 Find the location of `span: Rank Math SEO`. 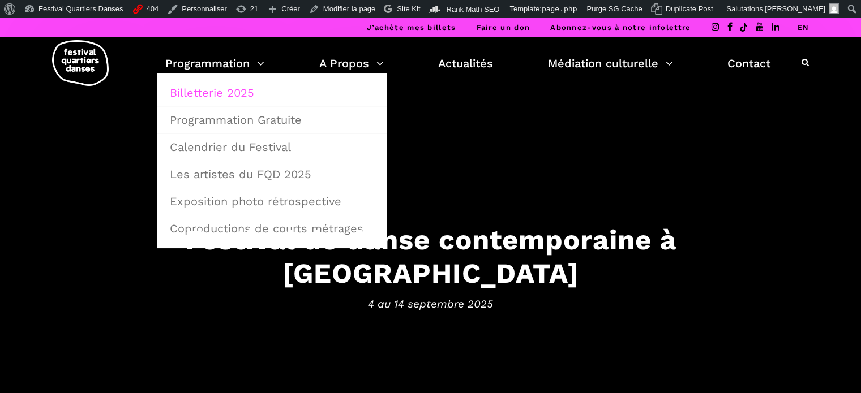

span: Rank Math SEO is located at coordinates (472, 9).